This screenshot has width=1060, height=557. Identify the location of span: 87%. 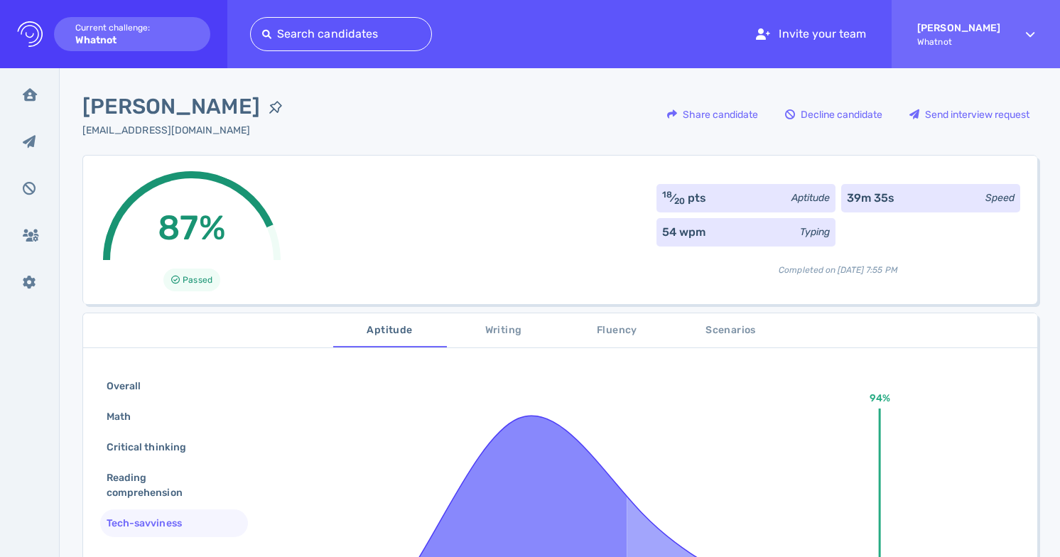
(191, 227).